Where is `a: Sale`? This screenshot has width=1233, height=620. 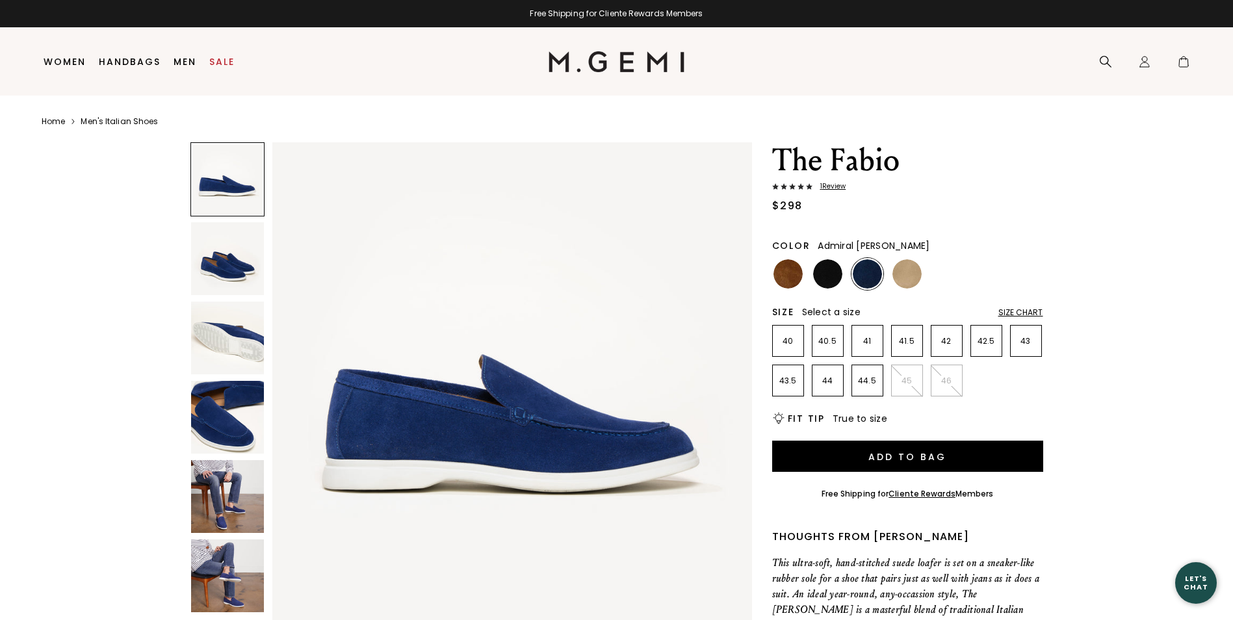
a: Sale is located at coordinates (222, 62).